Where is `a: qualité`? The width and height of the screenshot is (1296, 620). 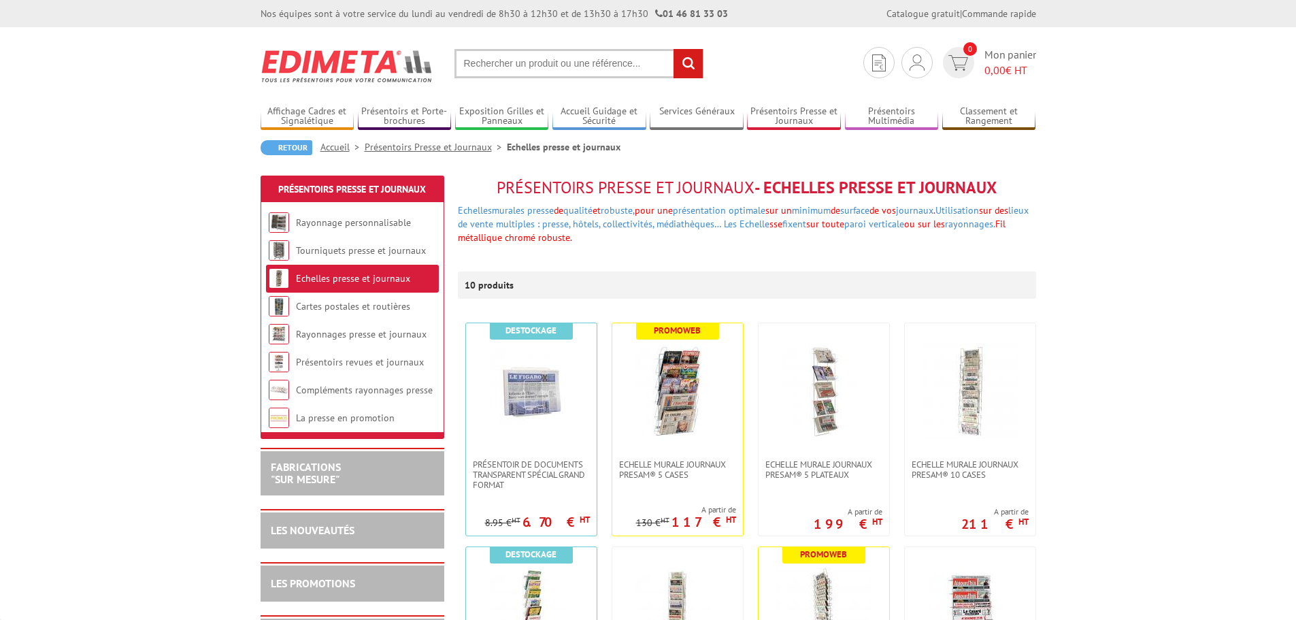 a: qualité is located at coordinates (577, 210).